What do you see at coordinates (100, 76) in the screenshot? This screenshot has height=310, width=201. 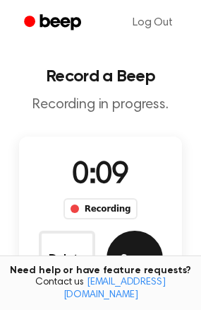 I see `h1: Record a Beep` at bounding box center [100, 76].